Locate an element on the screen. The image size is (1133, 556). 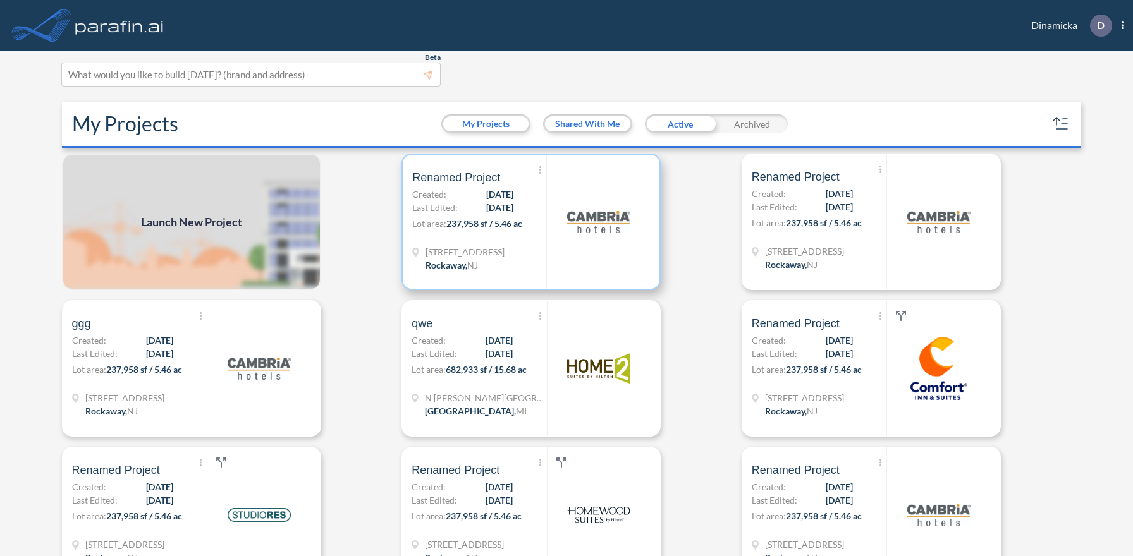
button: Shared With Me is located at coordinates (587, 124).